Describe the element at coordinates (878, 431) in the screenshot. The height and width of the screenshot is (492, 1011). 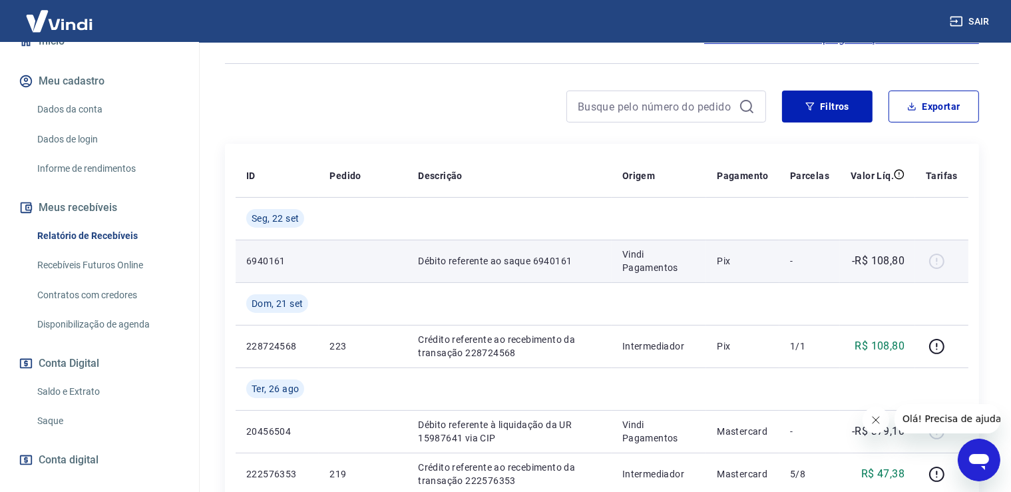
I see `p: -R$ 379,10` at that location.